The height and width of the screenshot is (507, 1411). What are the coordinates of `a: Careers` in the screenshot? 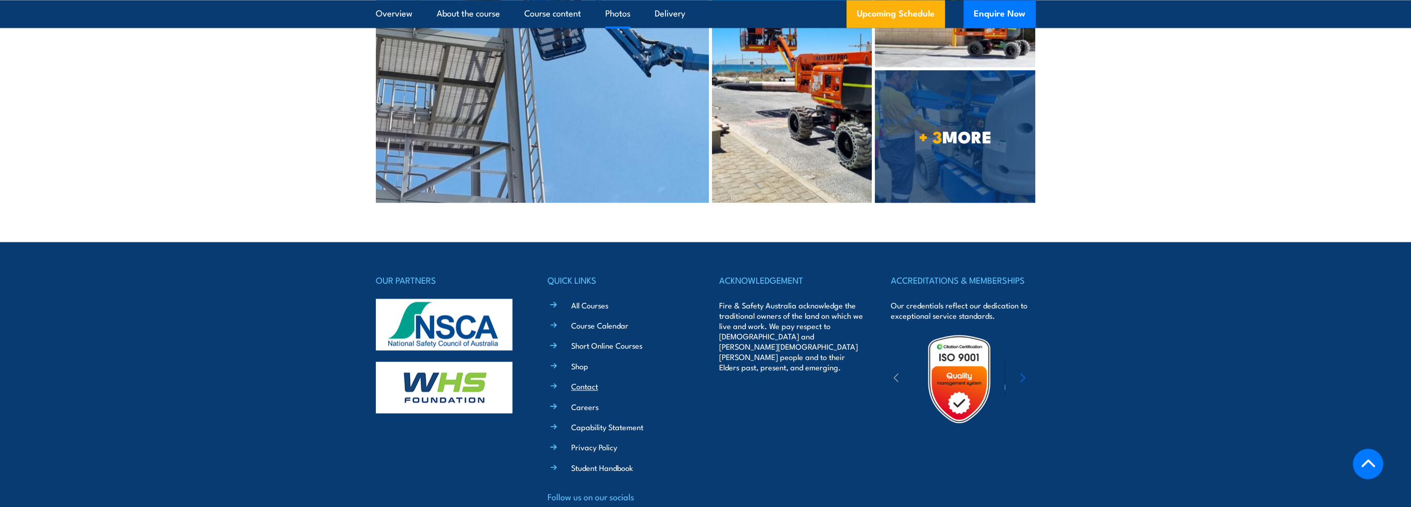 It's located at (585, 406).